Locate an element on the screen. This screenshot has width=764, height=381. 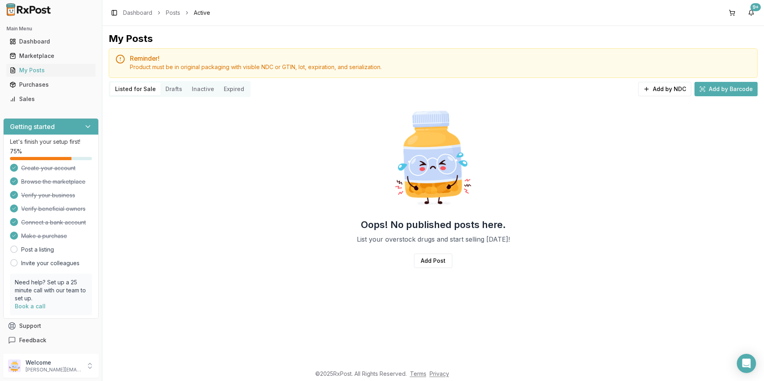
a: Invite your colleagues is located at coordinates (50, 263).